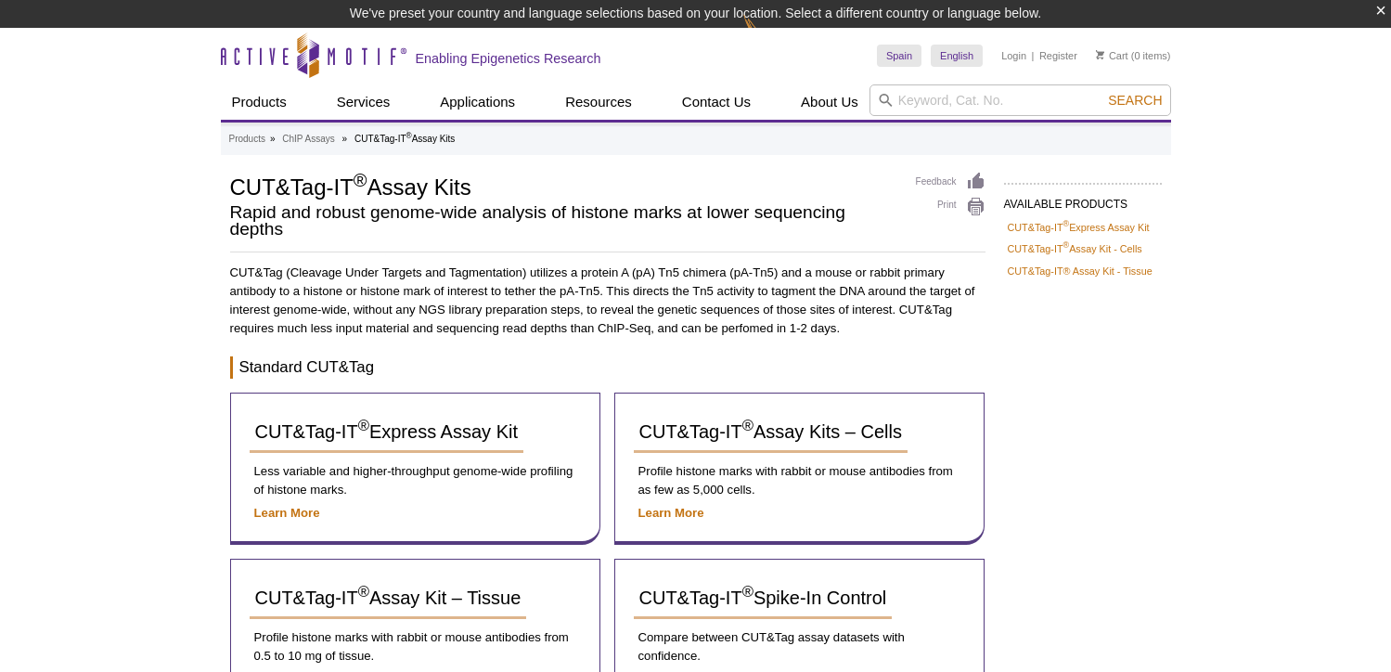 This screenshot has width=1391, height=672. I want to click on input: Keyword, Cat. No., so click(1020, 100).